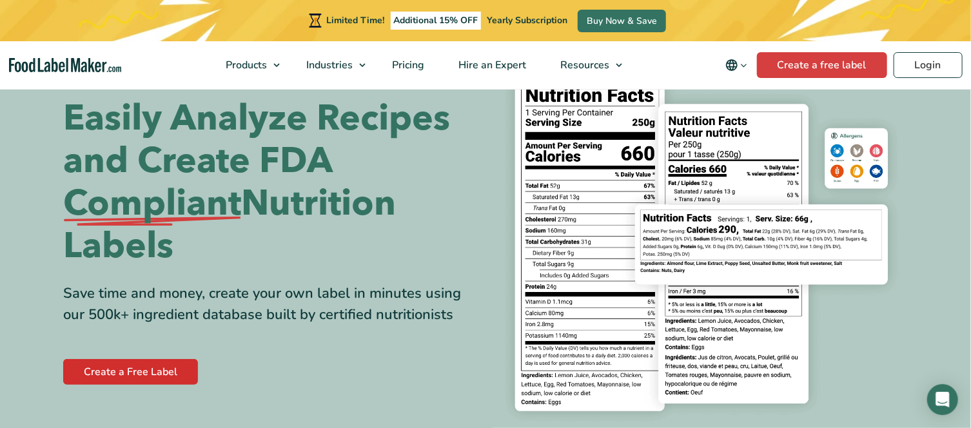  What do you see at coordinates (248, 65) in the screenshot?
I see `a: Products` at bounding box center [248, 65].